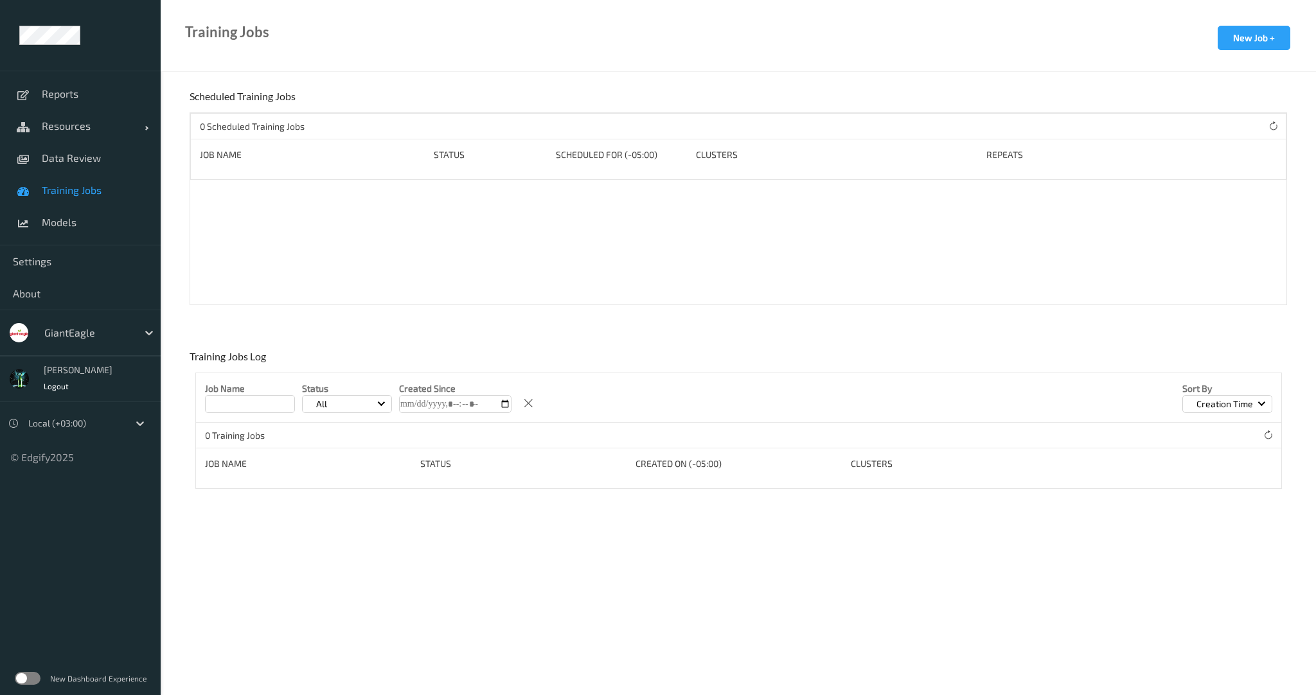 The width and height of the screenshot is (1316, 695). I want to click on div: Repeats, so click(1033, 155).